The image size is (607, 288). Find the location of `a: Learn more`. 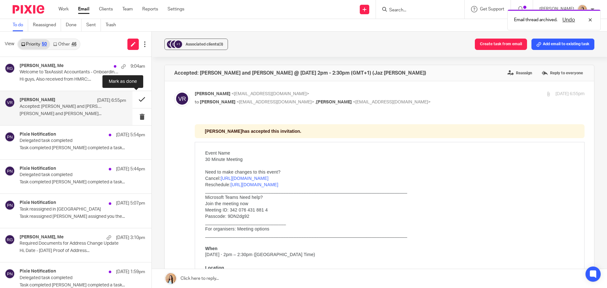

a: Learn more is located at coordinates (330, 226).